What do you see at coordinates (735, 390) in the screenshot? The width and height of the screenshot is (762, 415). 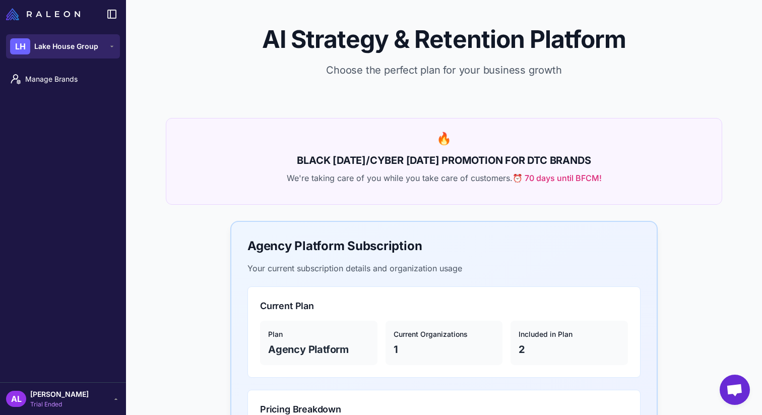 I see `div: Open chat` at bounding box center [735, 390].